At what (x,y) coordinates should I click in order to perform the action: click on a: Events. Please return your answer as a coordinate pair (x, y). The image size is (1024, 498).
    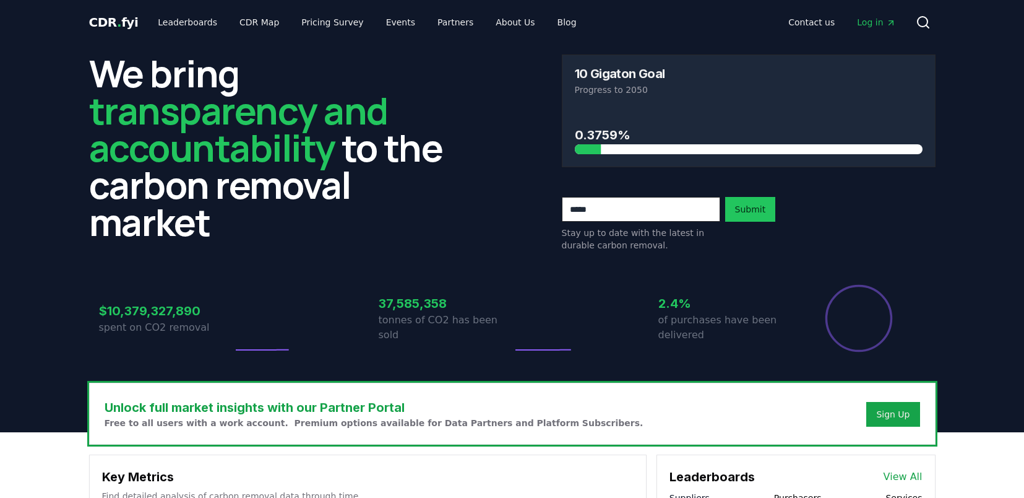
    Looking at the image, I should click on (400, 22).